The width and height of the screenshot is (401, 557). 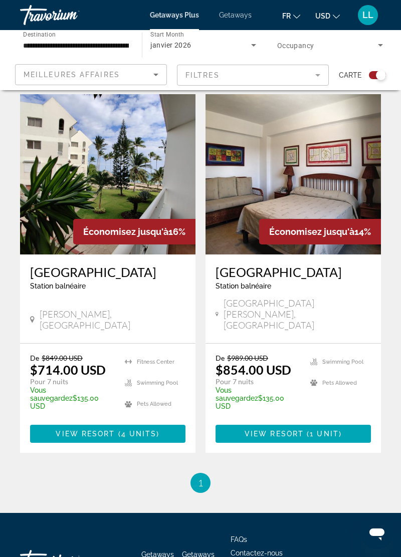 I want to click on button: View Resort(4 units), so click(x=108, y=434).